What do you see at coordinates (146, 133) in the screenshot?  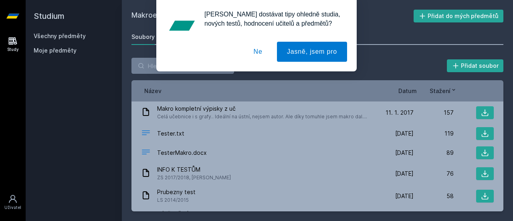 I see `div: TXT` at bounding box center [146, 133].